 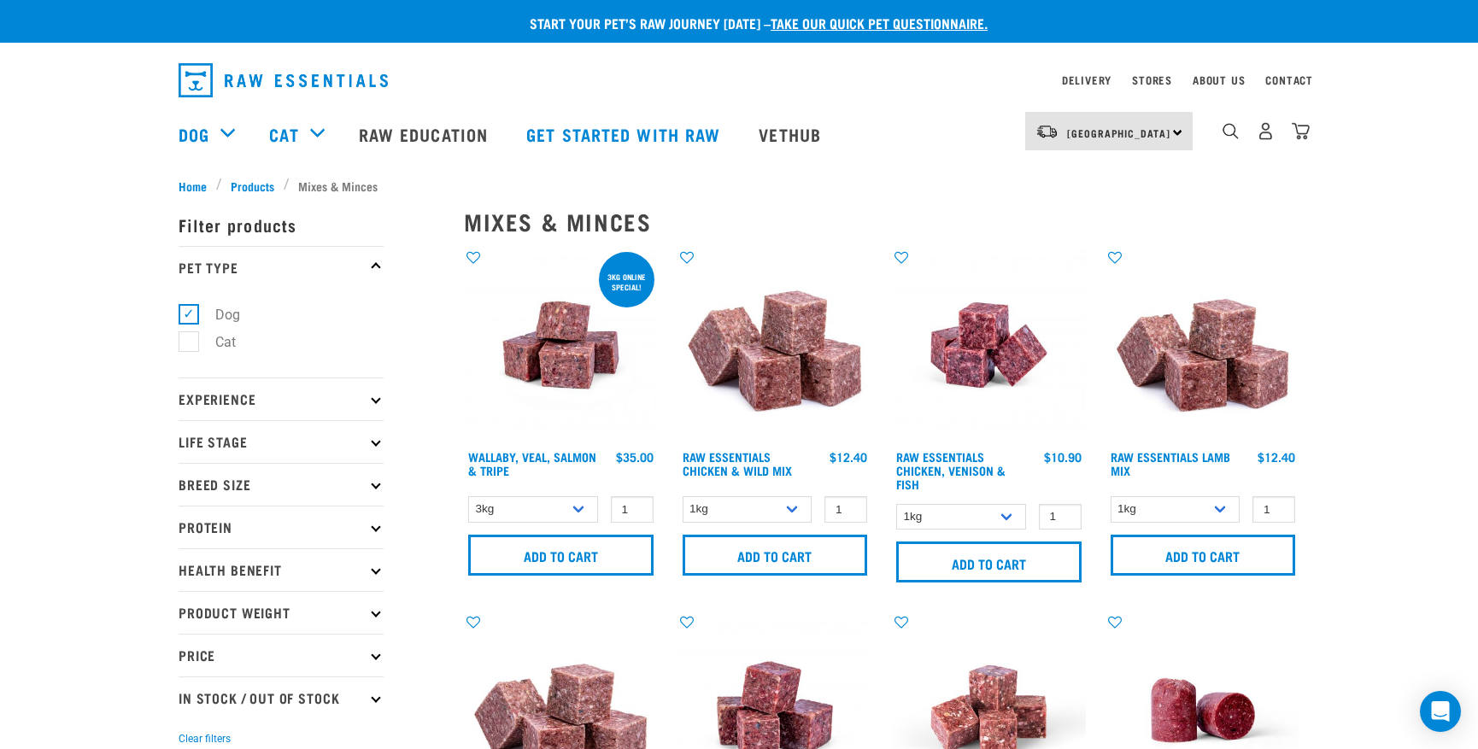 What do you see at coordinates (951, 470) in the screenshot?
I see `a: Raw Essentials Chicken, Venison & Fish` at bounding box center [951, 470].